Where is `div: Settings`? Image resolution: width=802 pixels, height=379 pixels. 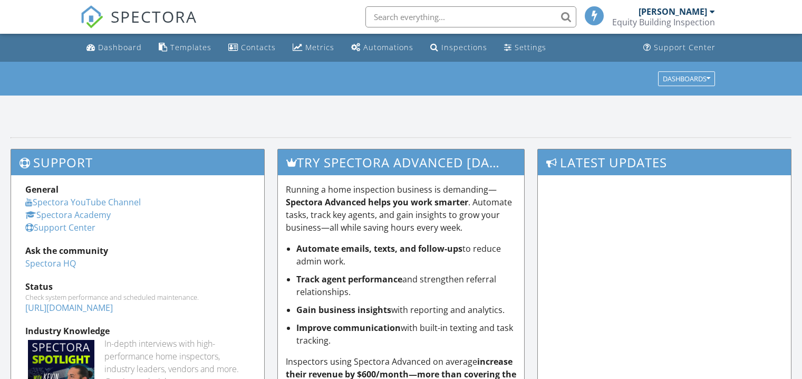
div: Settings is located at coordinates (530, 47).